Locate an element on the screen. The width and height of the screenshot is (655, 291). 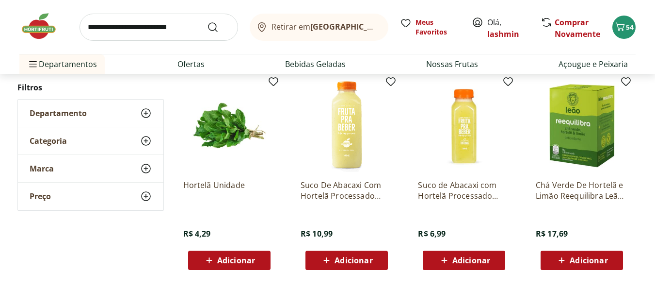
p: Hortelã Unidade is located at coordinates (229, 190).